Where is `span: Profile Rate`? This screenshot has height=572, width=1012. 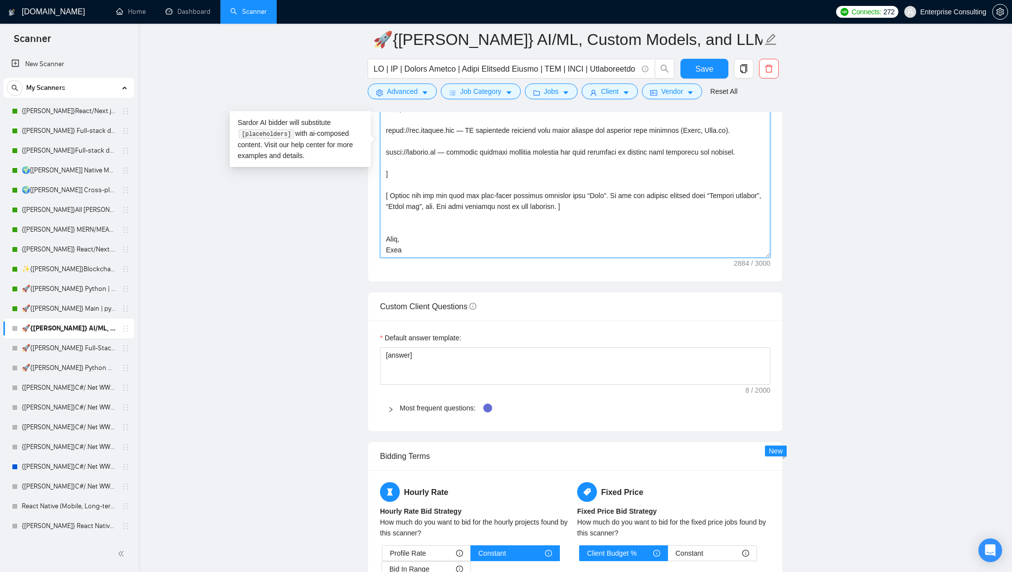 span: Profile Rate is located at coordinates (408, 553).